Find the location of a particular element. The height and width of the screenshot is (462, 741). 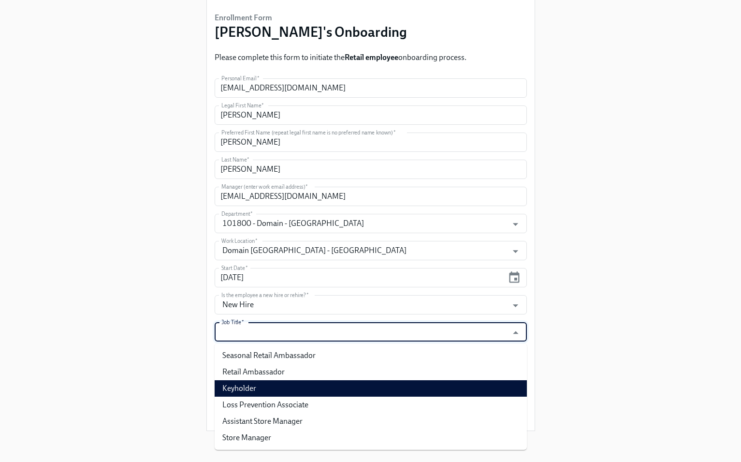

li: Loss Prevention Associate is located at coordinates (371, 405).